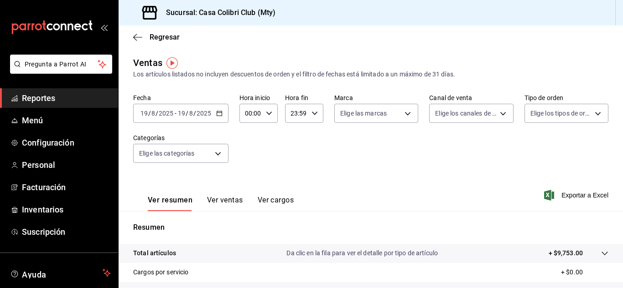 The height and width of the screenshot is (288, 623). I want to click on div: Los artículos listados no incluyen descuentos de orden y el filtro de fechas está limitado a un m..., so click(371, 74).